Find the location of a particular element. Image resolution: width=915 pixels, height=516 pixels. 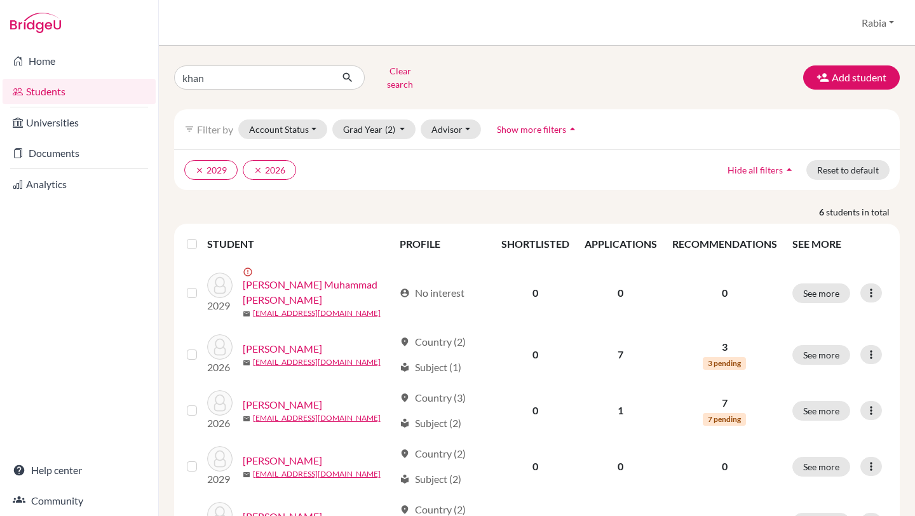

img: Khan, Aayaan is located at coordinates (220, 347).